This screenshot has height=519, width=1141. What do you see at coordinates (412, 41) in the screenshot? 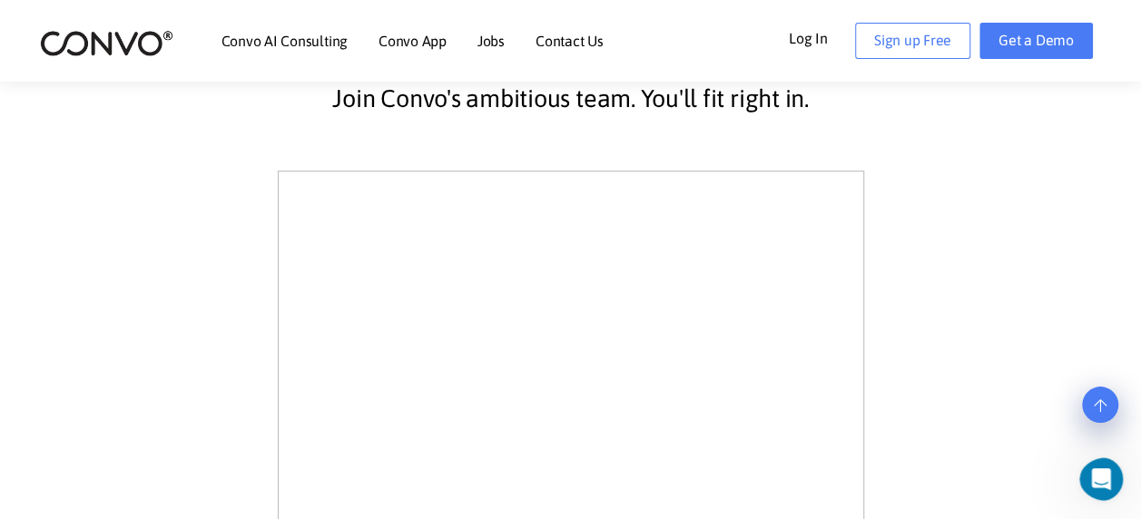
I see `a: Convo App` at bounding box center [412, 41].